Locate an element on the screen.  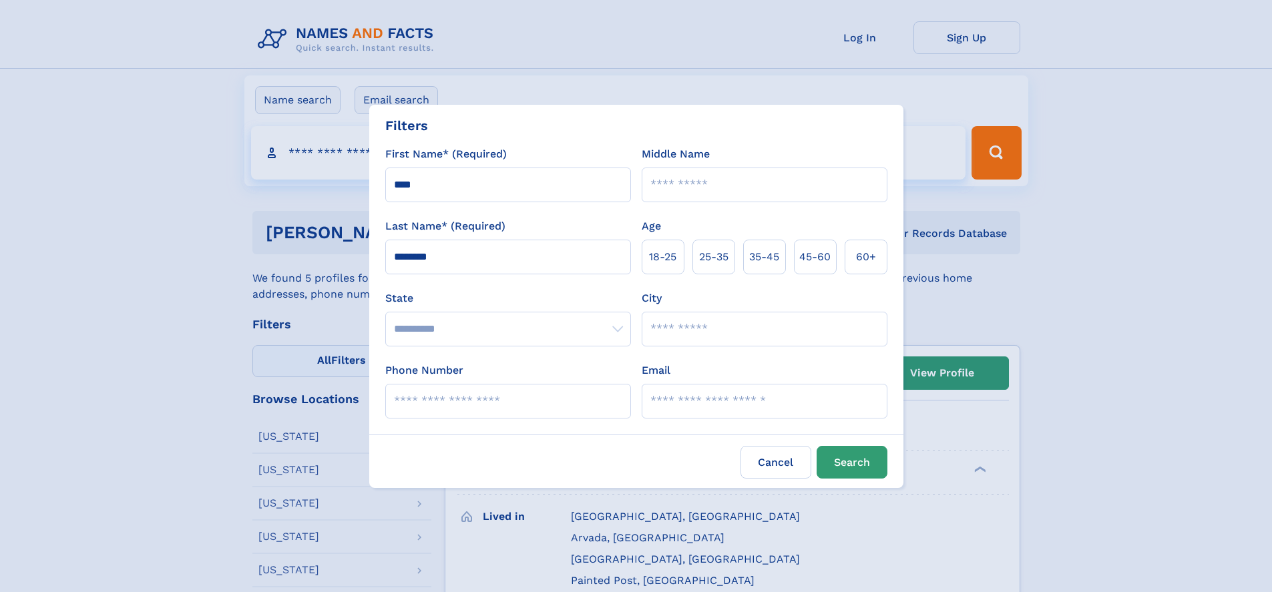
label: Email is located at coordinates (656, 371).